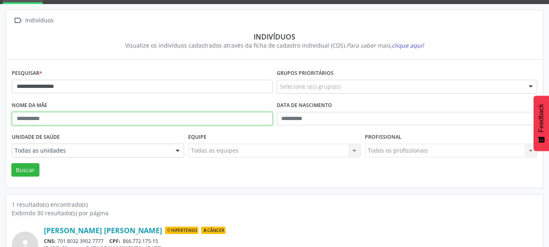 Image resolution: width=549 pixels, height=247 pixels. What do you see at coordinates (290, 240) in the screenshot?
I see `div: 701 8032 3902 7777` at bounding box center [290, 240].